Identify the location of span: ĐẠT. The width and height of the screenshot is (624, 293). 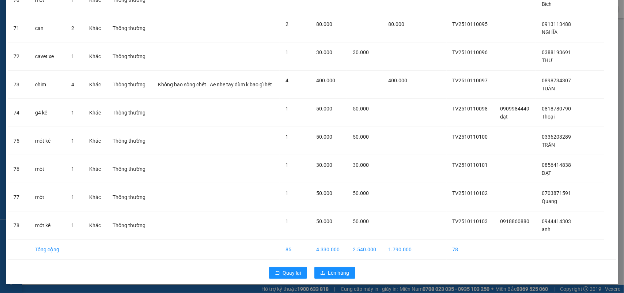
(547, 173).